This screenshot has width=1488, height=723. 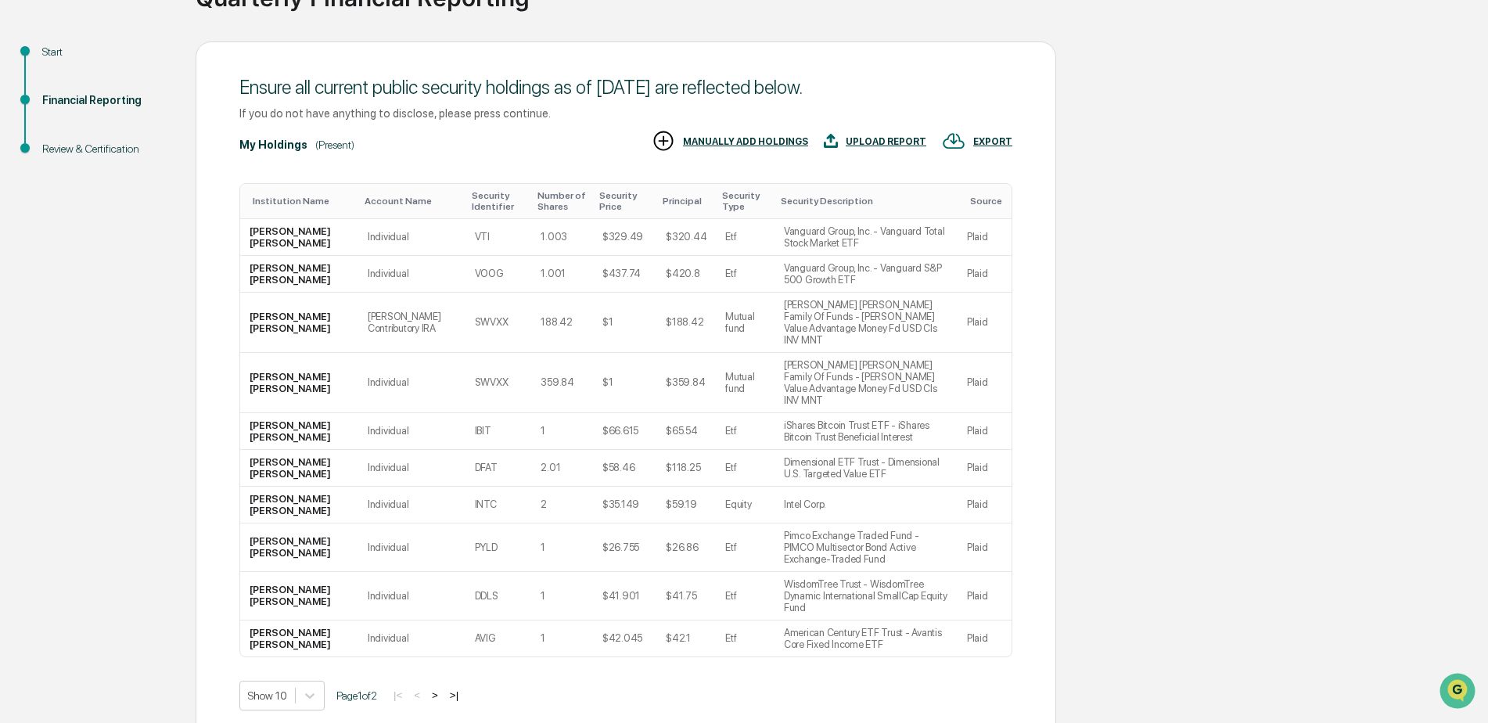 I want to click on td: VOOG, so click(x=498, y=274).